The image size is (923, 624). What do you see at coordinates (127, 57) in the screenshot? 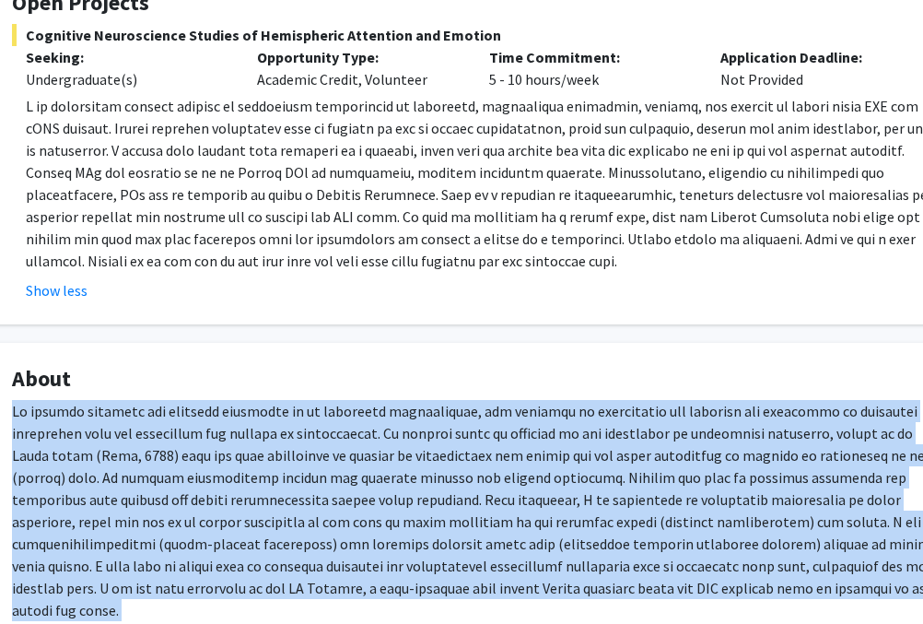
I see `p: Seeking:` at bounding box center [127, 57].